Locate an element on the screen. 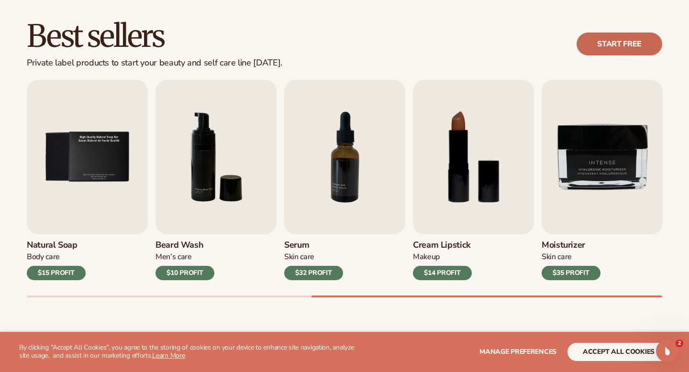 This screenshot has height=372, width=689. h3: Cream Lipstick is located at coordinates (442, 245).